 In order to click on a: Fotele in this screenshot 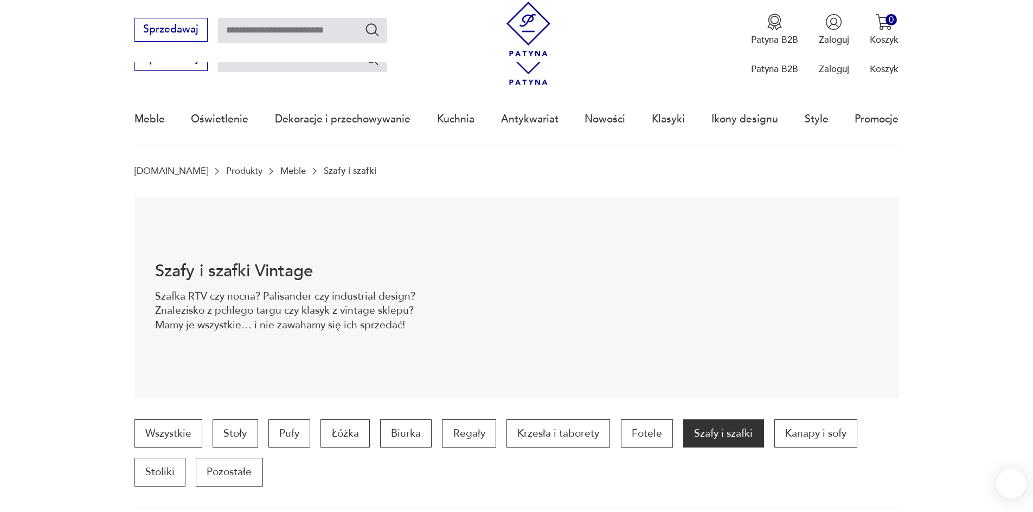, I will do `click(647, 434)`.